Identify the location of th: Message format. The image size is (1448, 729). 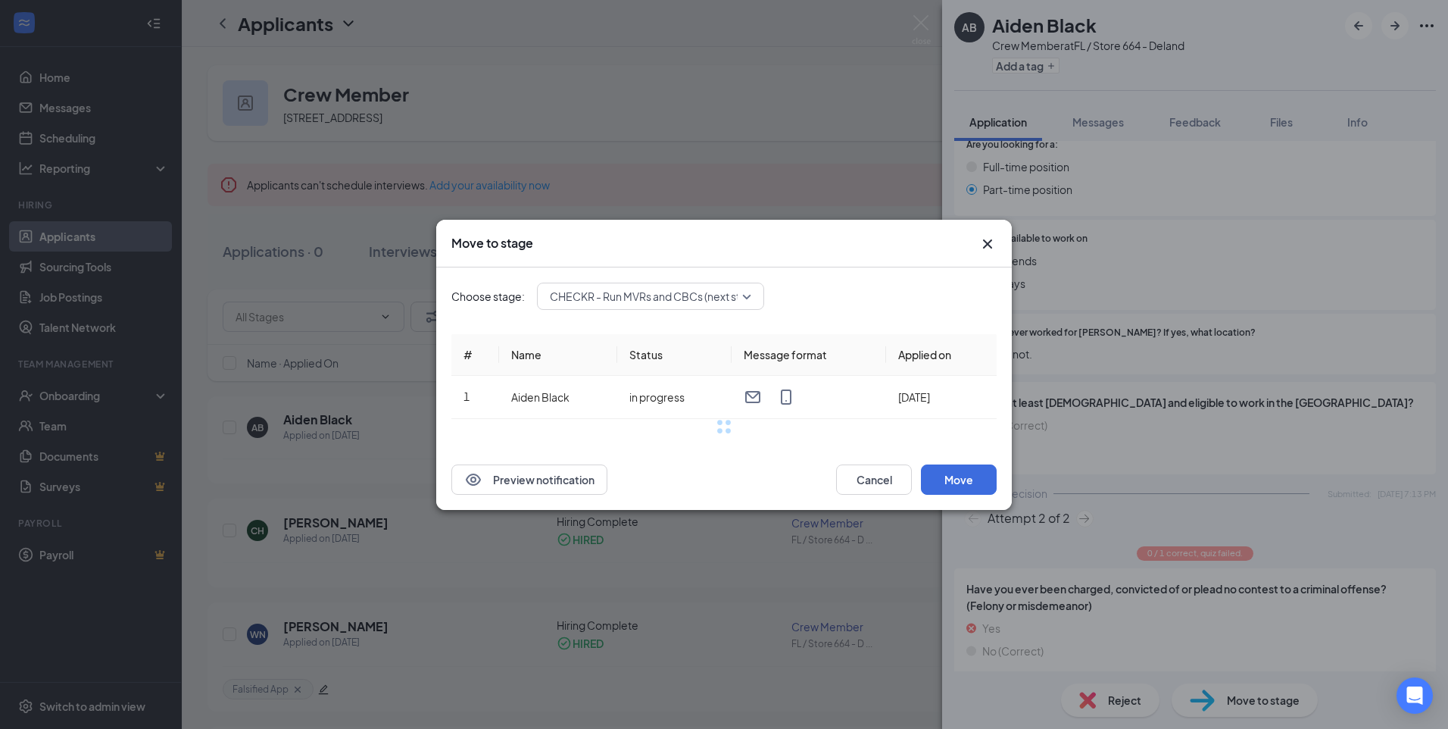
(809, 355).